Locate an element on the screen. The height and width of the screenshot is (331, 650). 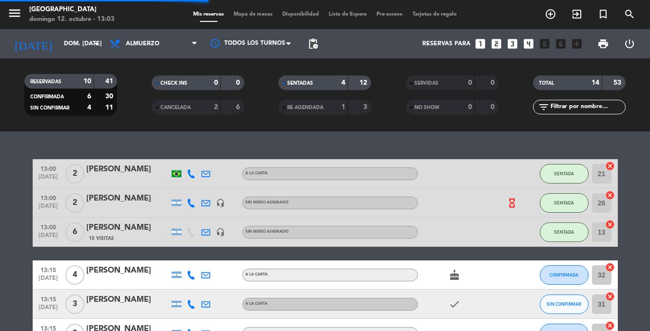
i: looks_5 is located at coordinates (544, 44).